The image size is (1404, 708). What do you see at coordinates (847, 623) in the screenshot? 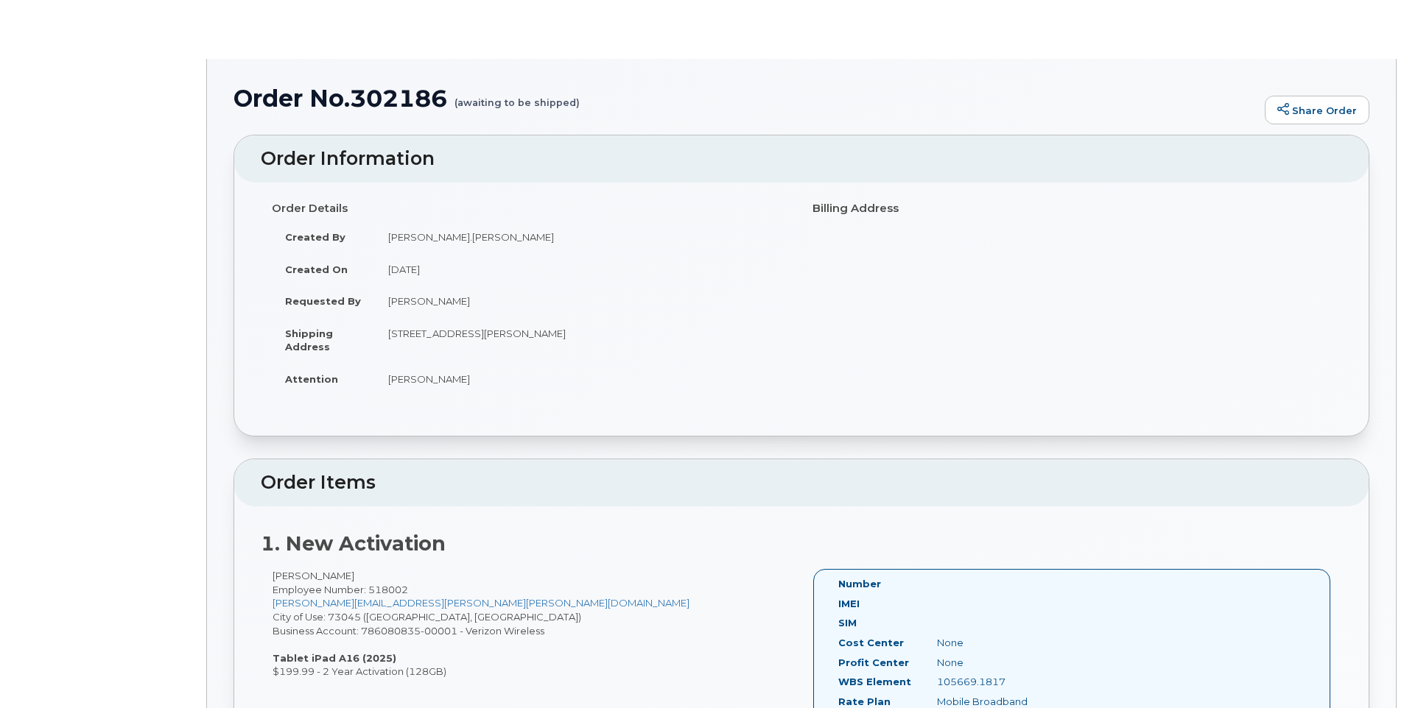
I see `label: SIM` at bounding box center [847, 623].